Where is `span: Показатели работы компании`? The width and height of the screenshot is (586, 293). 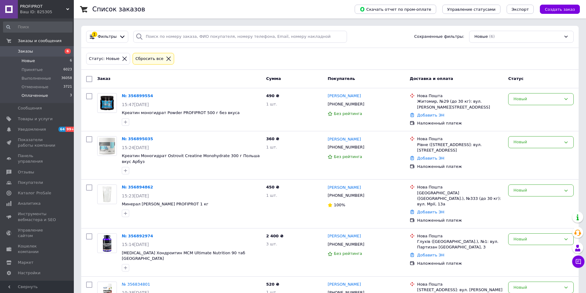 span: Показатели работы компании is located at coordinates (37, 143).